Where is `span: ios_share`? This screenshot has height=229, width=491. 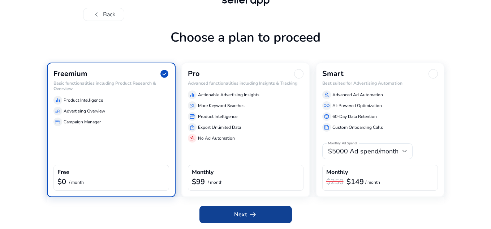 span: ios_share is located at coordinates (192, 127).